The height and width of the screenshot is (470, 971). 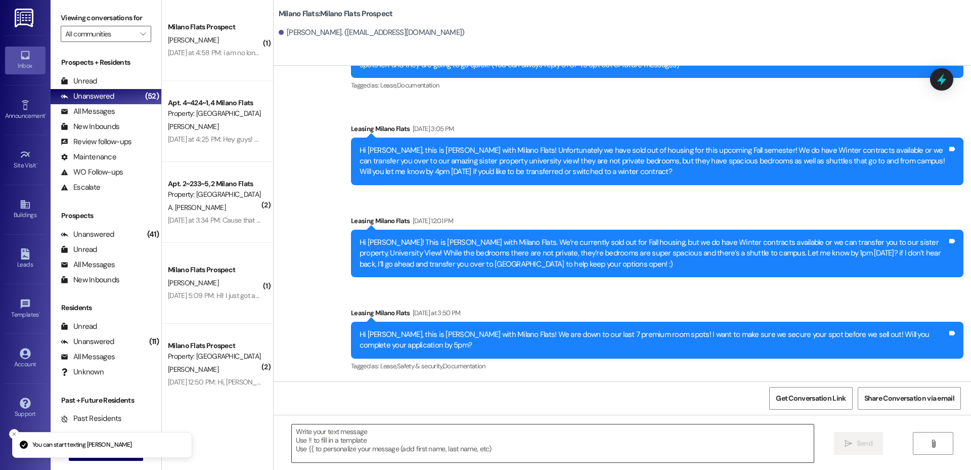 What do you see at coordinates (100, 34) in the screenshot?
I see `input: All communities` at bounding box center [100, 34].